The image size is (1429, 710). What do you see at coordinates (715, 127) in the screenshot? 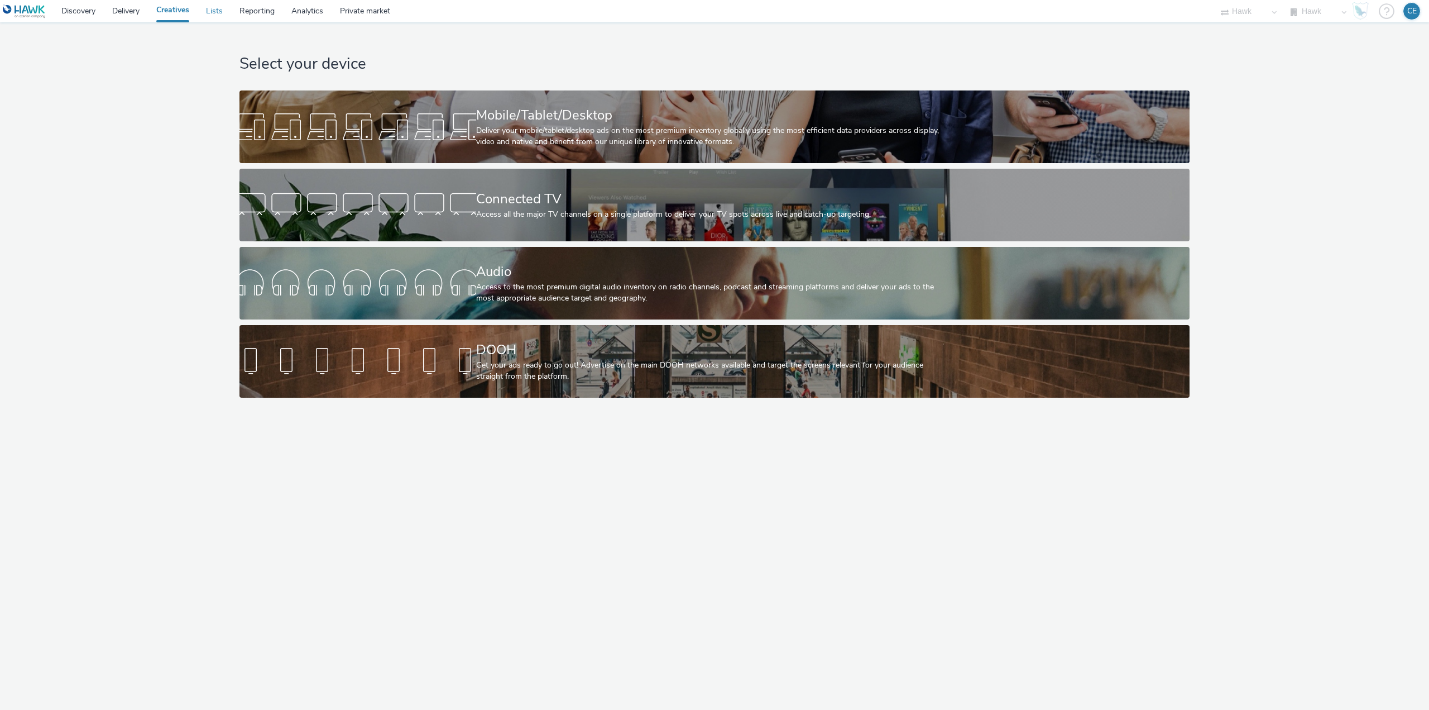
I see `a: Mobile/Tablet/DesktopDeliver your mobile/tablet/desktop ads on the most premium inventory globall...` at bounding box center [715, 127].